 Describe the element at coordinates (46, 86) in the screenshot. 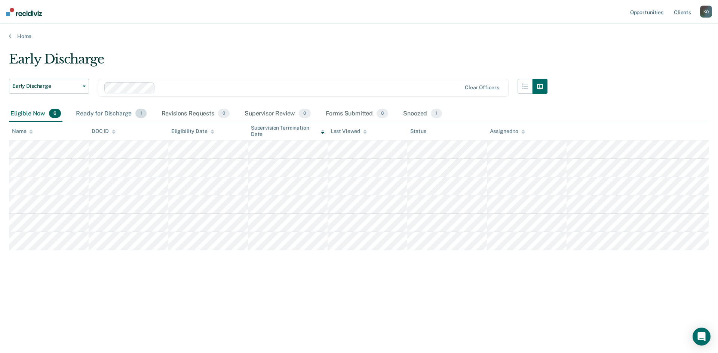

I see `span: Early Discharge` at that location.